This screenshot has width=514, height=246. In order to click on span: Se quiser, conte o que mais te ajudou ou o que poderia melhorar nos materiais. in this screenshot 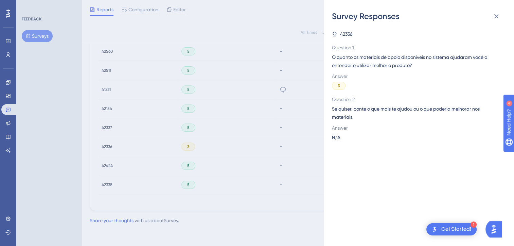, I will do `click(416, 113)`.